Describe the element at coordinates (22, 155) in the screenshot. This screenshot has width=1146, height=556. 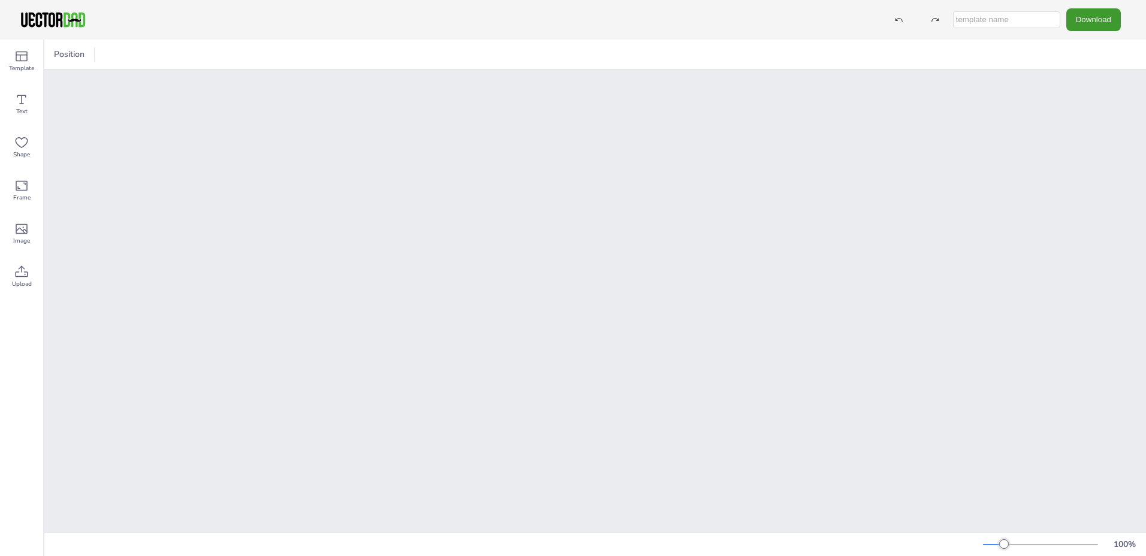
I see `span: Shape` at that location.